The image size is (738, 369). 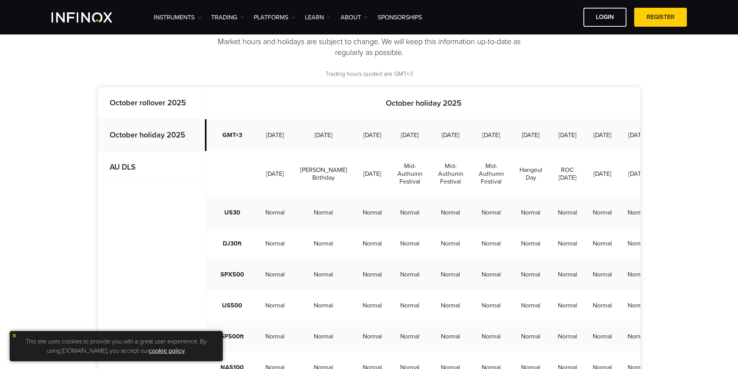 I want to click on td: US500, so click(x=232, y=306).